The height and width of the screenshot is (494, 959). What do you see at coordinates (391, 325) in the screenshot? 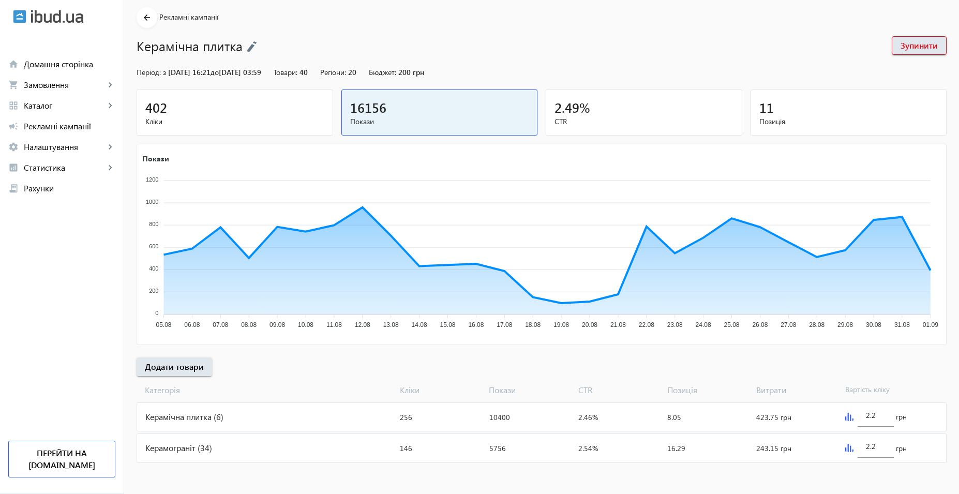
I see `tspan: 13.08` at bounding box center [391, 325].